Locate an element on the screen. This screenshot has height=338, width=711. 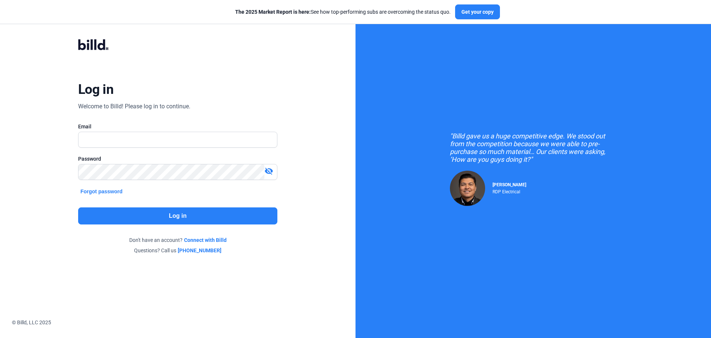
div: See how top-performing subs are overcoming the status quo. is located at coordinates (343, 12).